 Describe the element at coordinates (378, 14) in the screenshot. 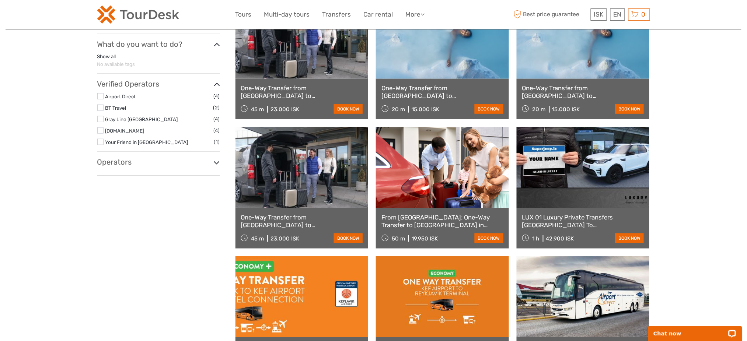

I see `a: Car rental` at that location.